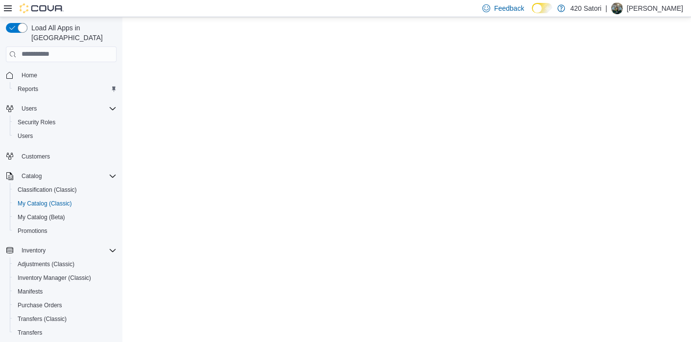 Image resolution: width=691 pixels, height=342 pixels. What do you see at coordinates (29, 75) in the screenshot?
I see `a: Home` at bounding box center [29, 75].